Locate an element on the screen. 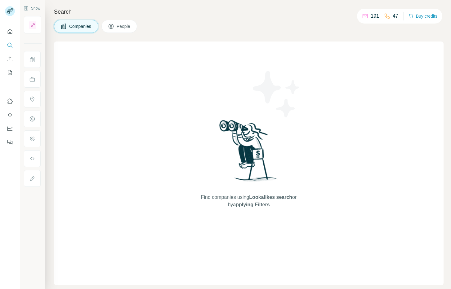 This screenshot has height=289, width=451. h4: Search is located at coordinates (249, 12).